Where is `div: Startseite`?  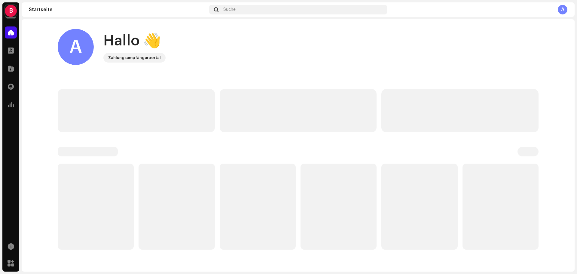 div: Startseite is located at coordinates (118, 10).